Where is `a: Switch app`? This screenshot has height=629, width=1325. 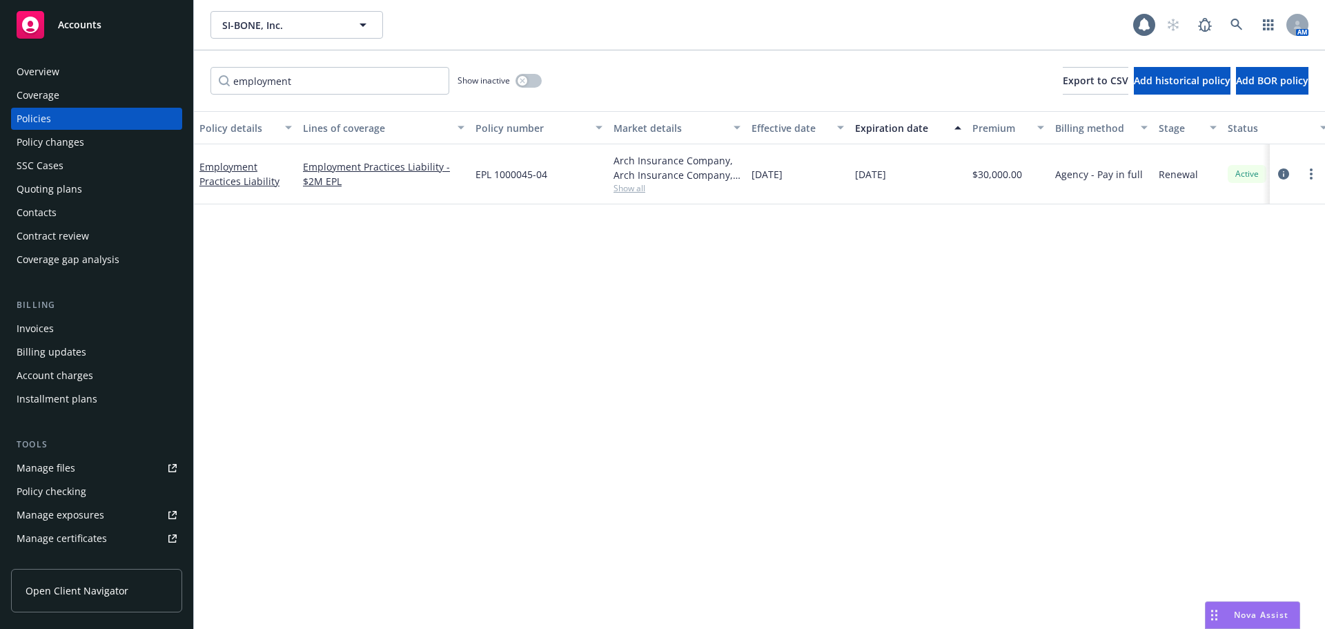
a: Switch app is located at coordinates (1269, 25).